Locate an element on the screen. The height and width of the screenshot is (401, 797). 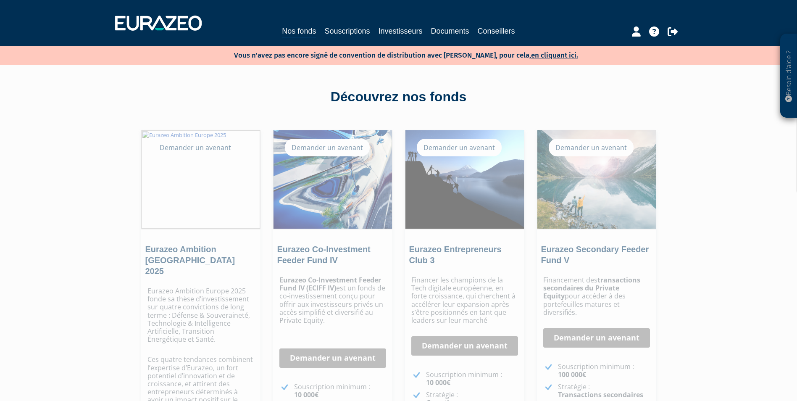
a: Eurazeo Secondary Feeder Fund V is located at coordinates (595, 255).